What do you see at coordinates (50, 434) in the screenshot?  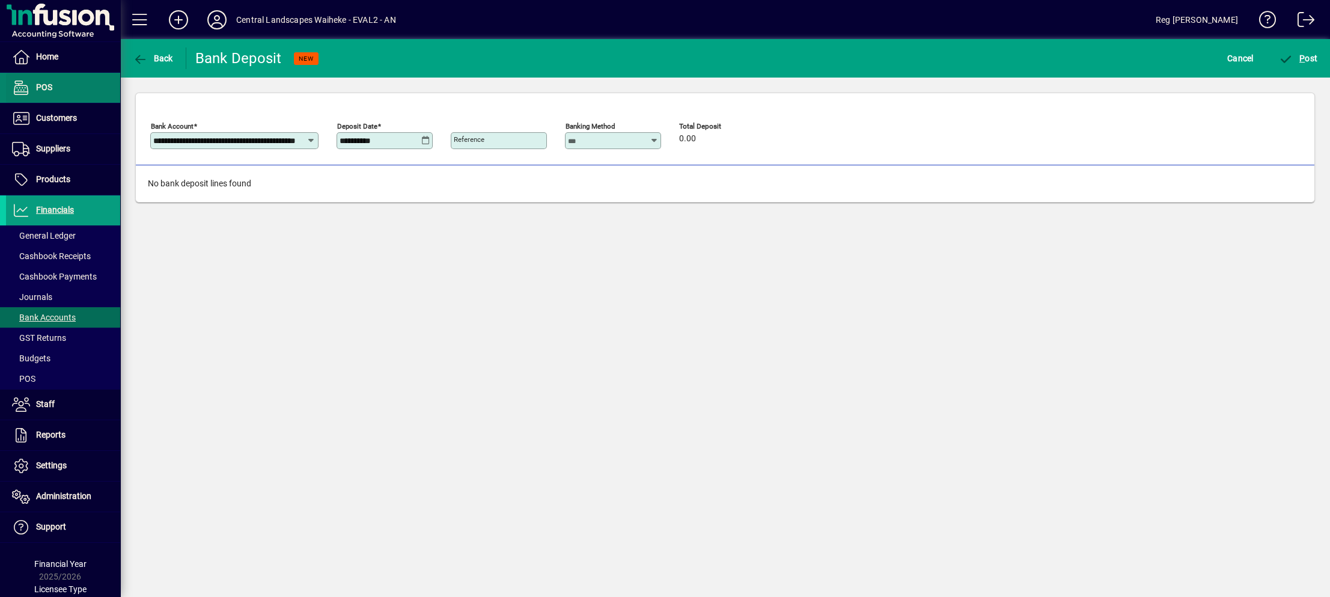 I see `span: Reports` at bounding box center [50, 434].